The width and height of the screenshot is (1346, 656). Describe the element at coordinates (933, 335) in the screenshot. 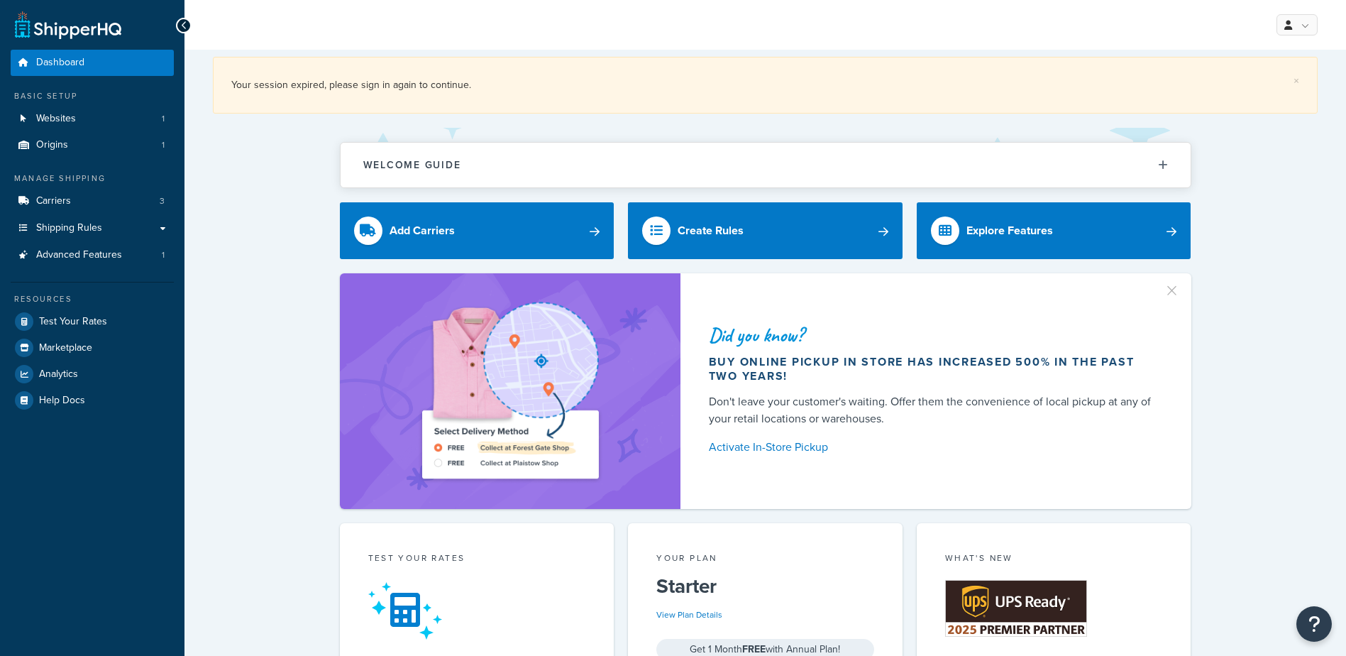

I see `div: Did you know?` at that location.